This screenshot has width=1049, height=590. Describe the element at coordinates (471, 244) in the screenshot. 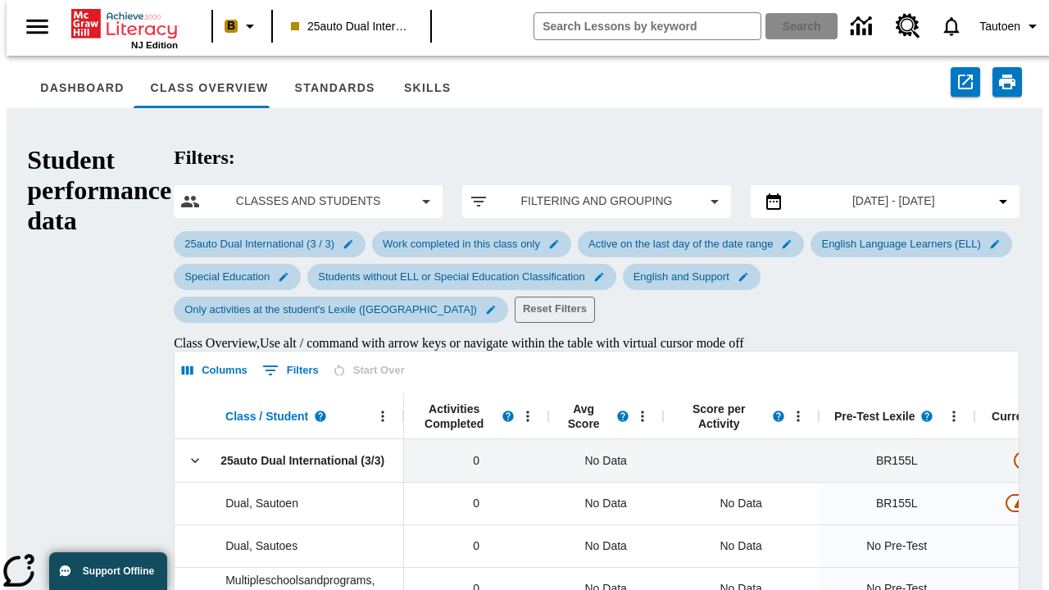

I see `div: Edit Work completed in this class only filter selected submenu item` at that location.